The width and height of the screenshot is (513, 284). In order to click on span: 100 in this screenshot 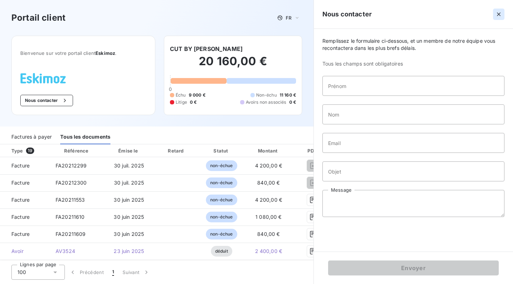, I will do `click(22, 272)`.